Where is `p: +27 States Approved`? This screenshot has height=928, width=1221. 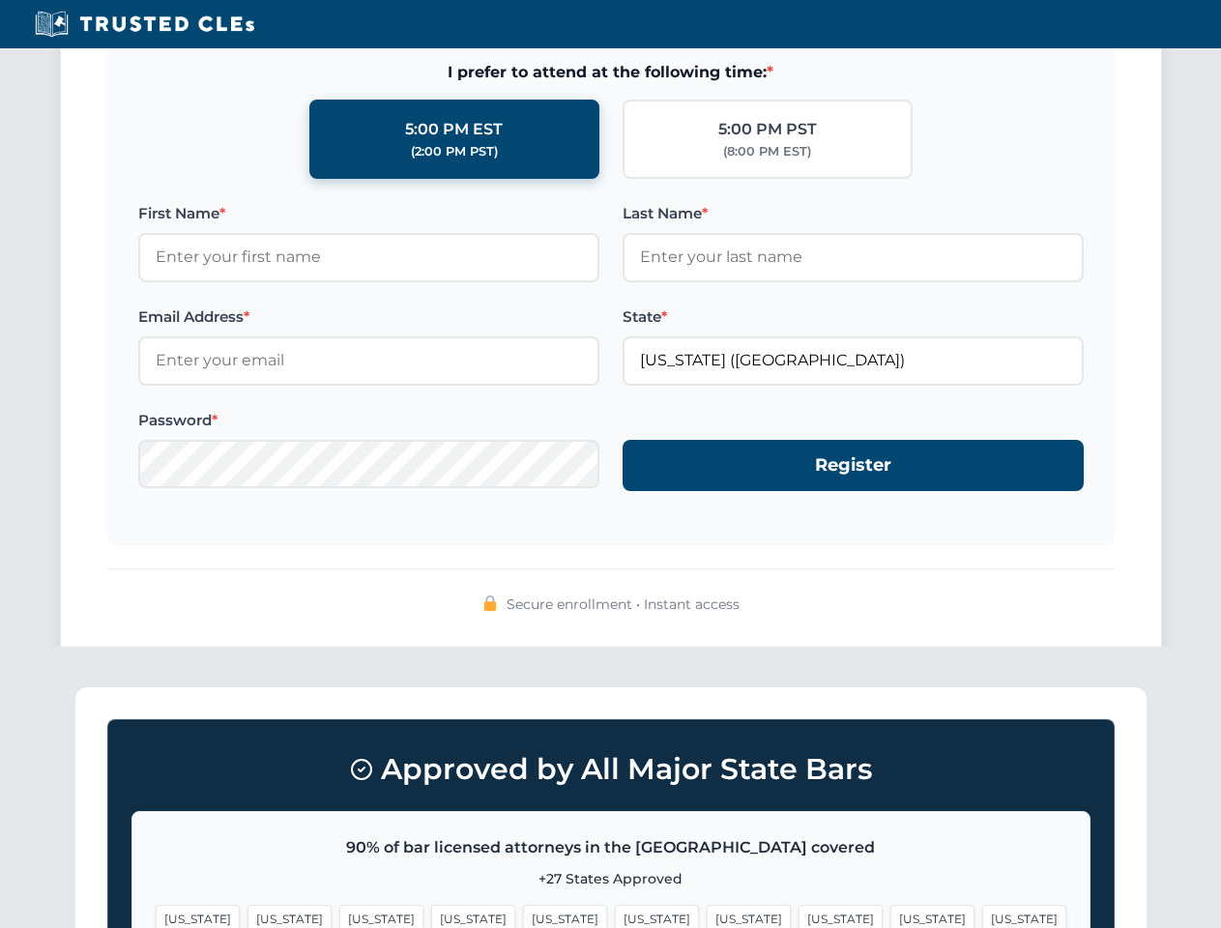 p: +27 States Approved is located at coordinates (611, 878).